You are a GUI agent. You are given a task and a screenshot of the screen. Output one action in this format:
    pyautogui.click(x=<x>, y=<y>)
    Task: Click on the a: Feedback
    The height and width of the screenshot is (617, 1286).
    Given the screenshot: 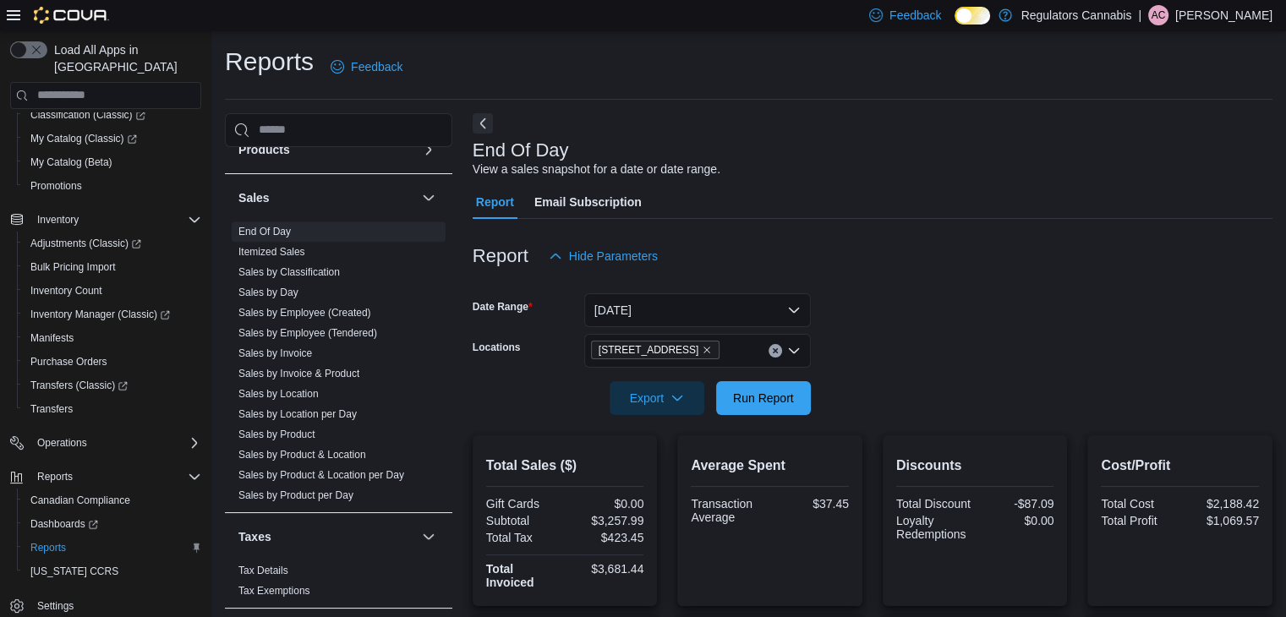 What is the action you would take?
    pyautogui.click(x=366, y=67)
    